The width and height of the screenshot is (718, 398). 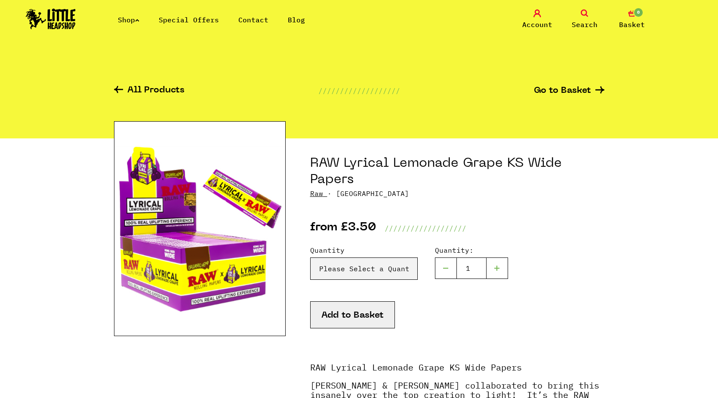 What do you see at coordinates (639, 12) in the screenshot?
I see `span: 0` at bounding box center [639, 12].